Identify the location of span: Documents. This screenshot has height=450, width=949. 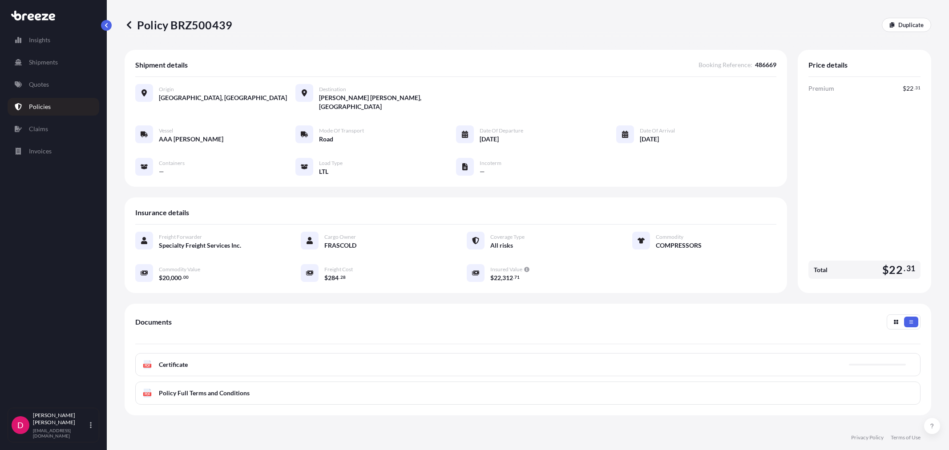
(154, 322).